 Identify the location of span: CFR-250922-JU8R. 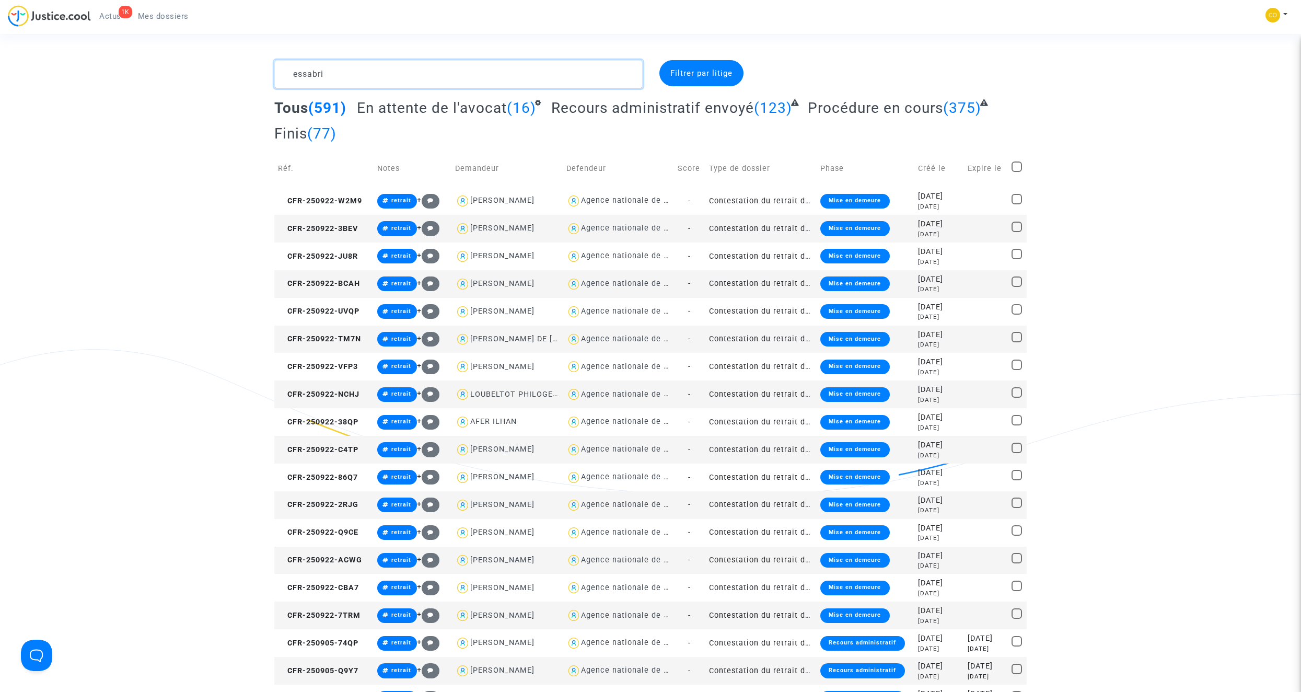
(318, 256).